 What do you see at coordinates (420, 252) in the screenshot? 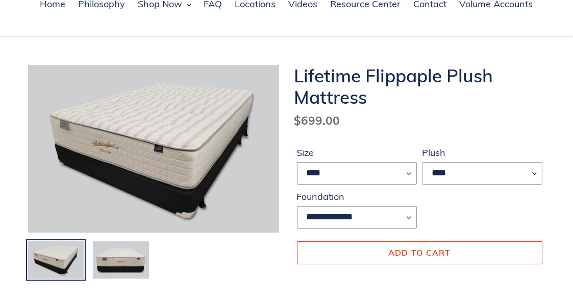
I see `button: Add to cart` at bounding box center [420, 252].